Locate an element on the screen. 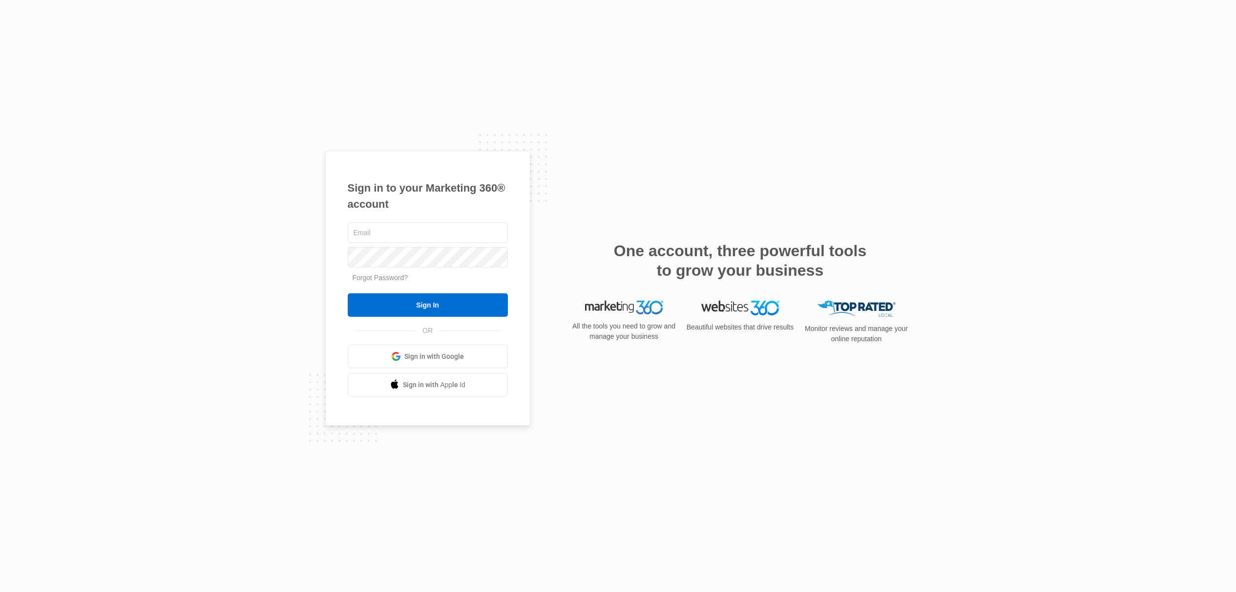  span: Sign in with Google is located at coordinates (434, 356).